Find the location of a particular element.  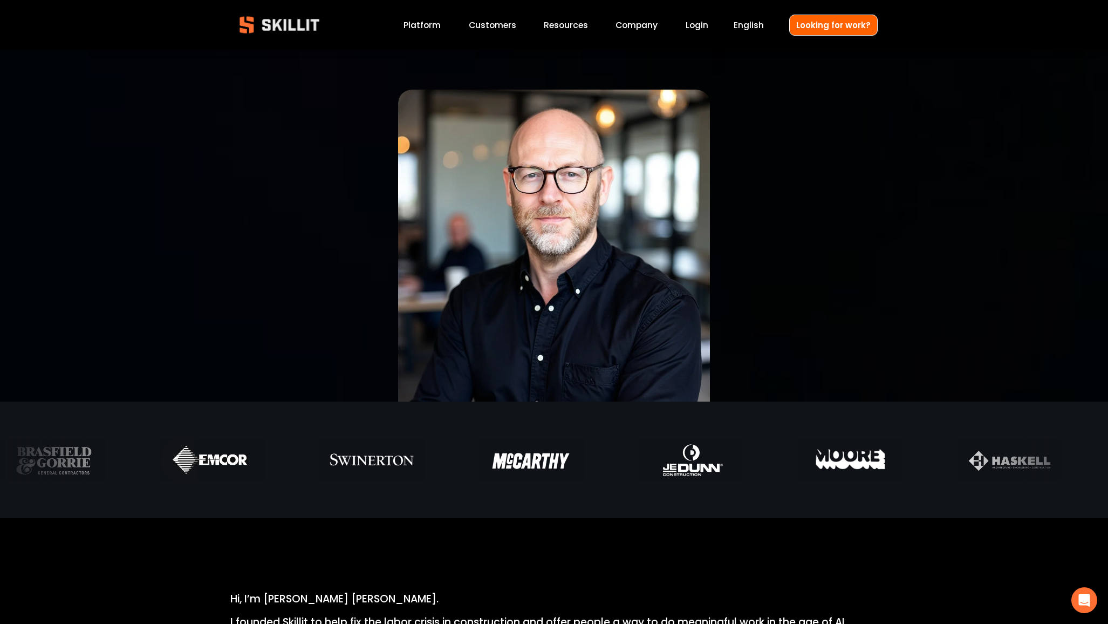

a: Skillit is located at coordinates (279, 25).